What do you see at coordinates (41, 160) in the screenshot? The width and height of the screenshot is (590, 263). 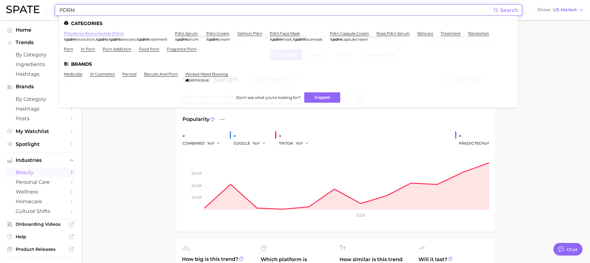 I see `span: Industries` at bounding box center [41, 160].